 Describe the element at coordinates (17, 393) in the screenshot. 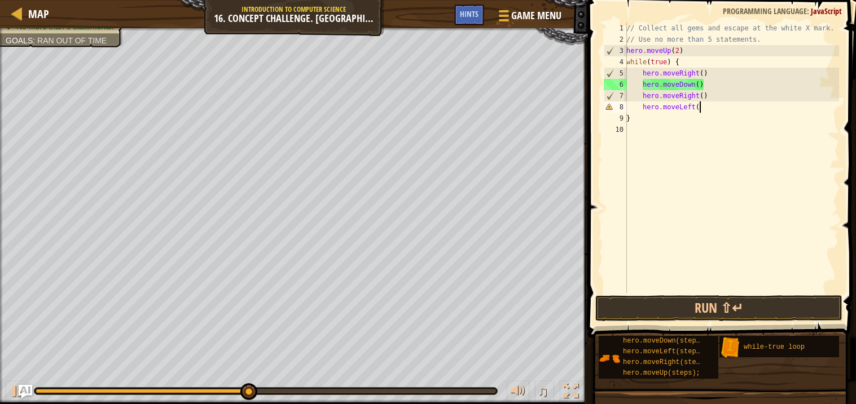

I see `button: Ctrl + P: Play` at that location.